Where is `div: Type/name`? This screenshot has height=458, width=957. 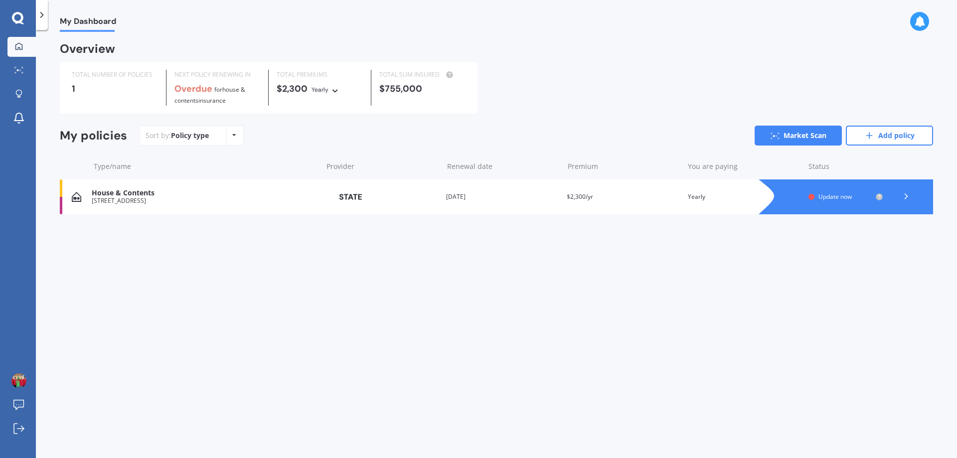 div: Type/name is located at coordinates (206, 167).